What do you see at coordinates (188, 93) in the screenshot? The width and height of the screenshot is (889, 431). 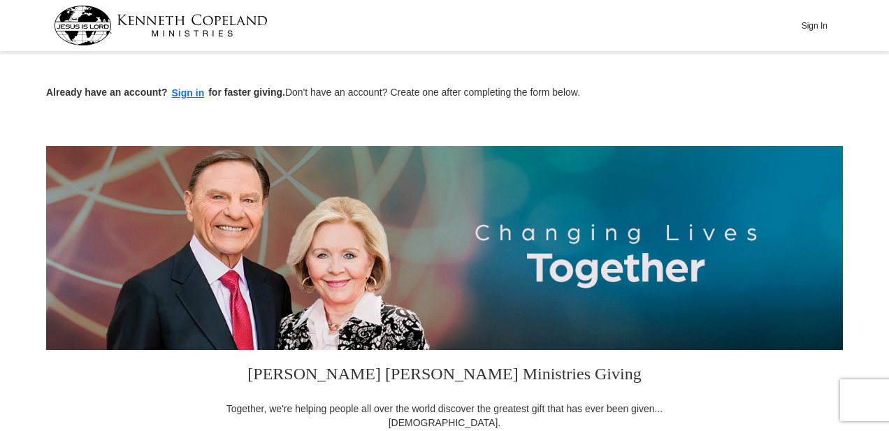 I see `button: Sign in` at bounding box center [188, 93].